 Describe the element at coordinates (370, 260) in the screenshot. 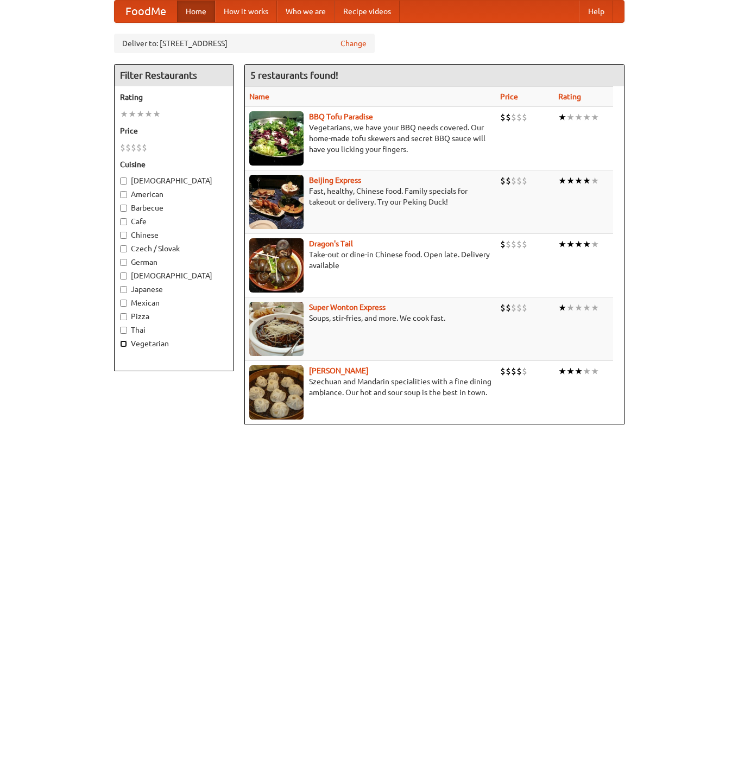

I see `p: Take-out or dine-in Chinese food. Open late. Delivery available` at that location.